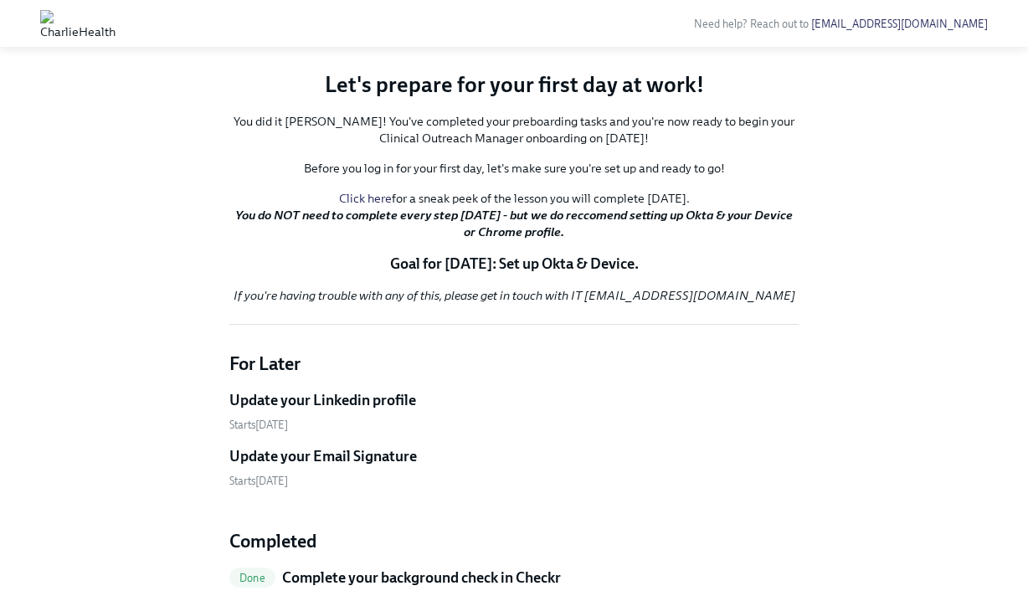  I want to click on h4: For Later, so click(514, 364).